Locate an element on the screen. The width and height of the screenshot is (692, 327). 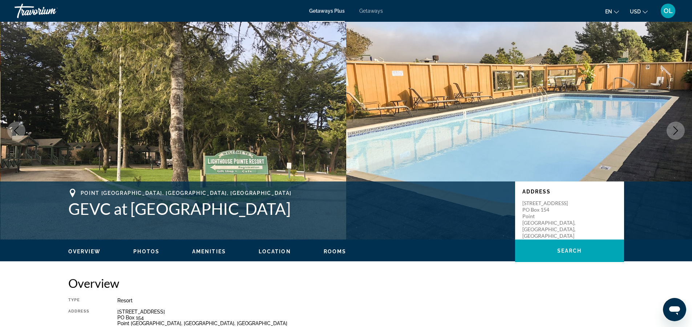
span: Location is located at coordinates (275, 252).